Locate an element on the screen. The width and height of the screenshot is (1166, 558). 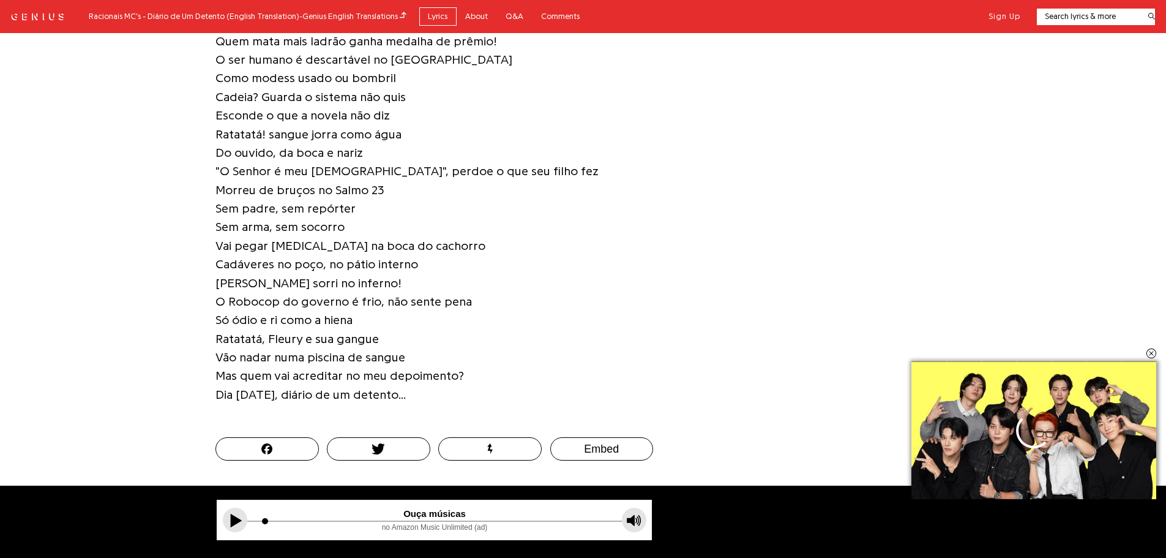
button: Embed is located at coordinates (602, 449).